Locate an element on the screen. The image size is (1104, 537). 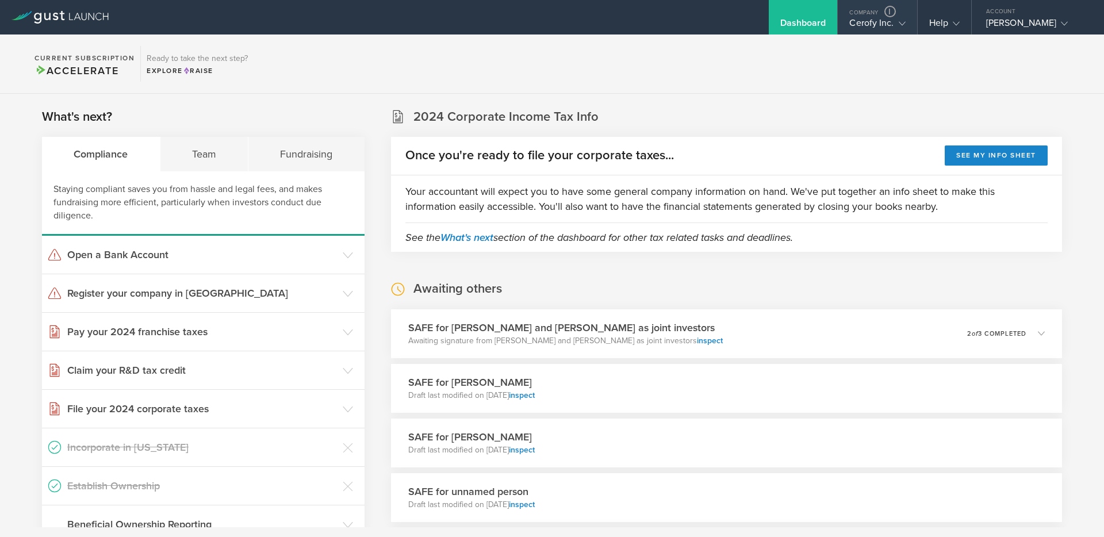
div: Fundraising is located at coordinates (307, 154).